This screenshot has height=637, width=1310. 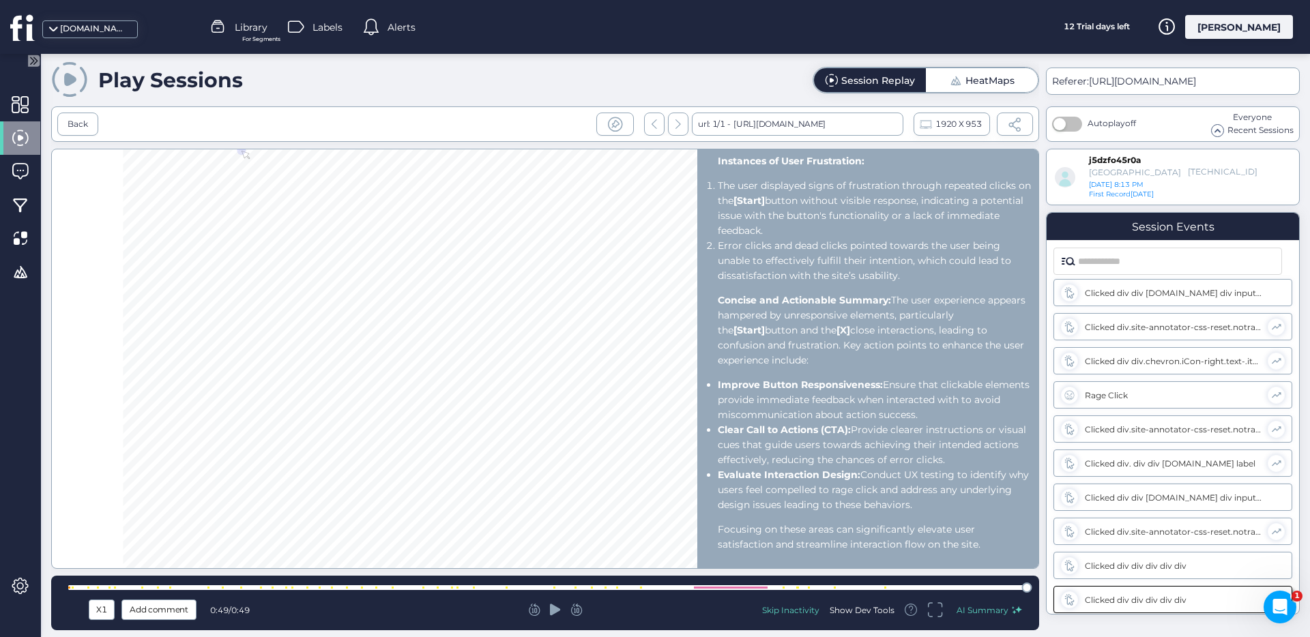 What do you see at coordinates (784, 430) in the screenshot?
I see `strong: Clear Call to Actions (CTA):` at bounding box center [784, 430].